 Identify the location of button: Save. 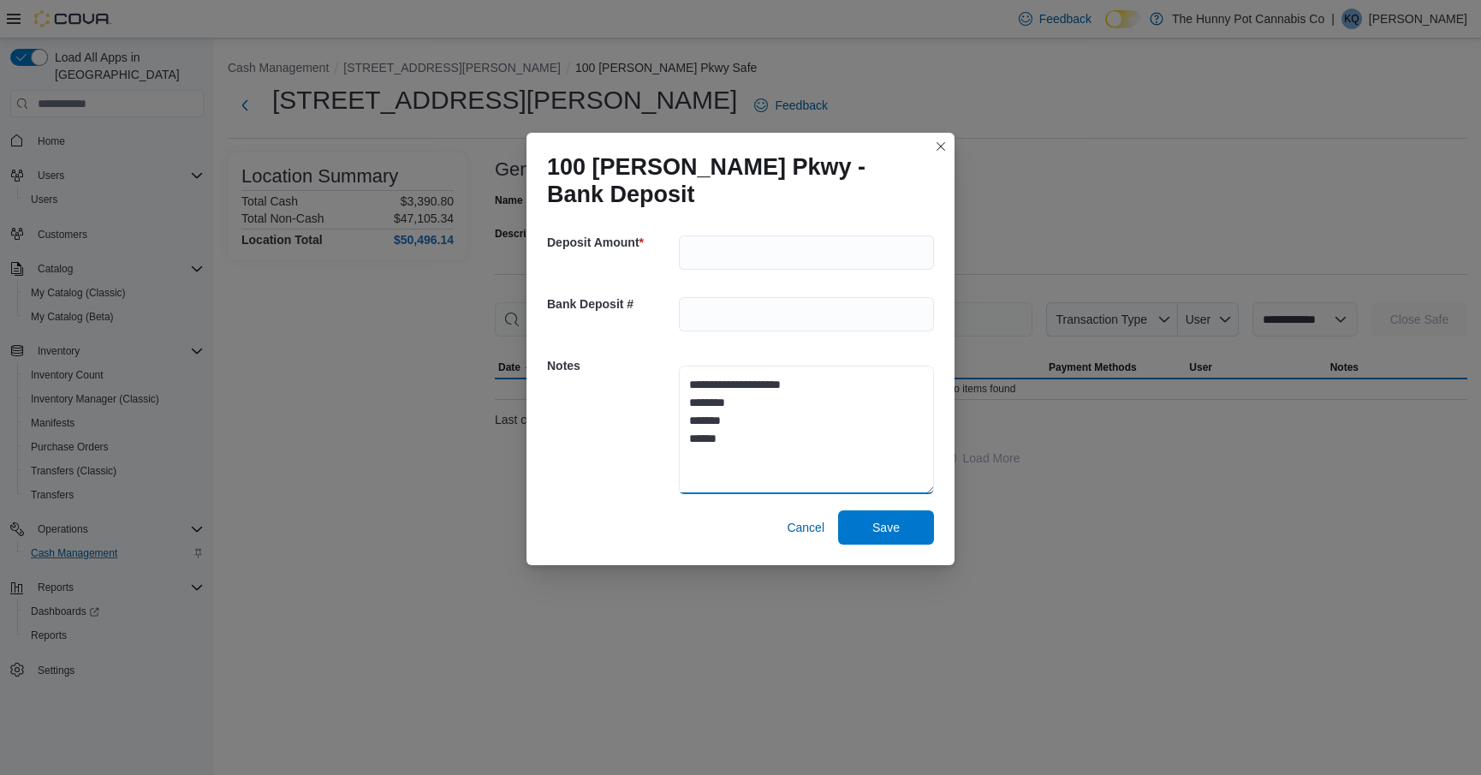
(886, 527).